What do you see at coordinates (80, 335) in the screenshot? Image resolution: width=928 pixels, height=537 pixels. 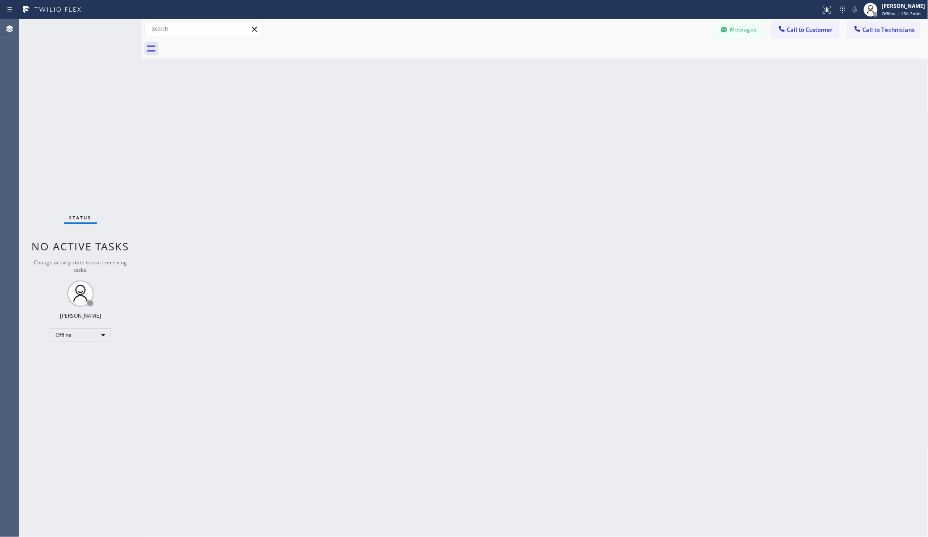 I see `div: Offline` at bounding box center [80, 335].